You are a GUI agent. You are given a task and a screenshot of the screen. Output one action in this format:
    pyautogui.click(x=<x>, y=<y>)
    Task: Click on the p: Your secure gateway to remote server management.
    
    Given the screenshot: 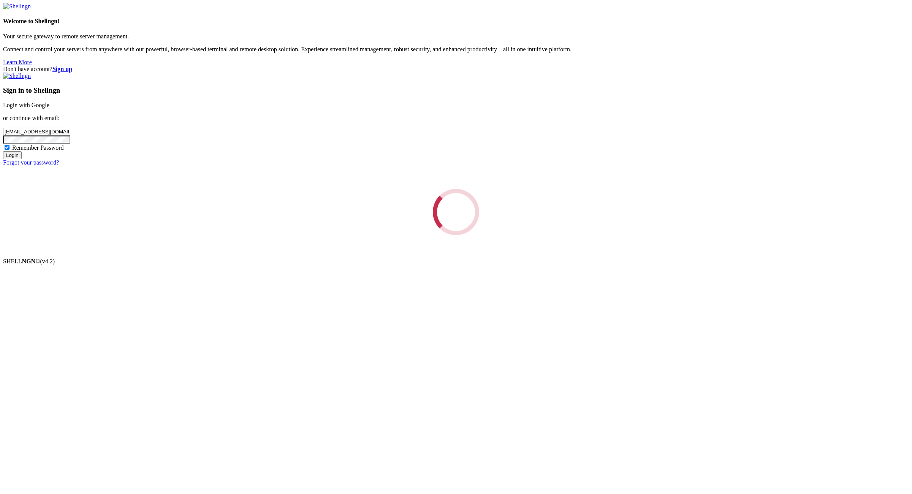 What is the action you would take?
    pyautogui.click(x=456, y=36)
    